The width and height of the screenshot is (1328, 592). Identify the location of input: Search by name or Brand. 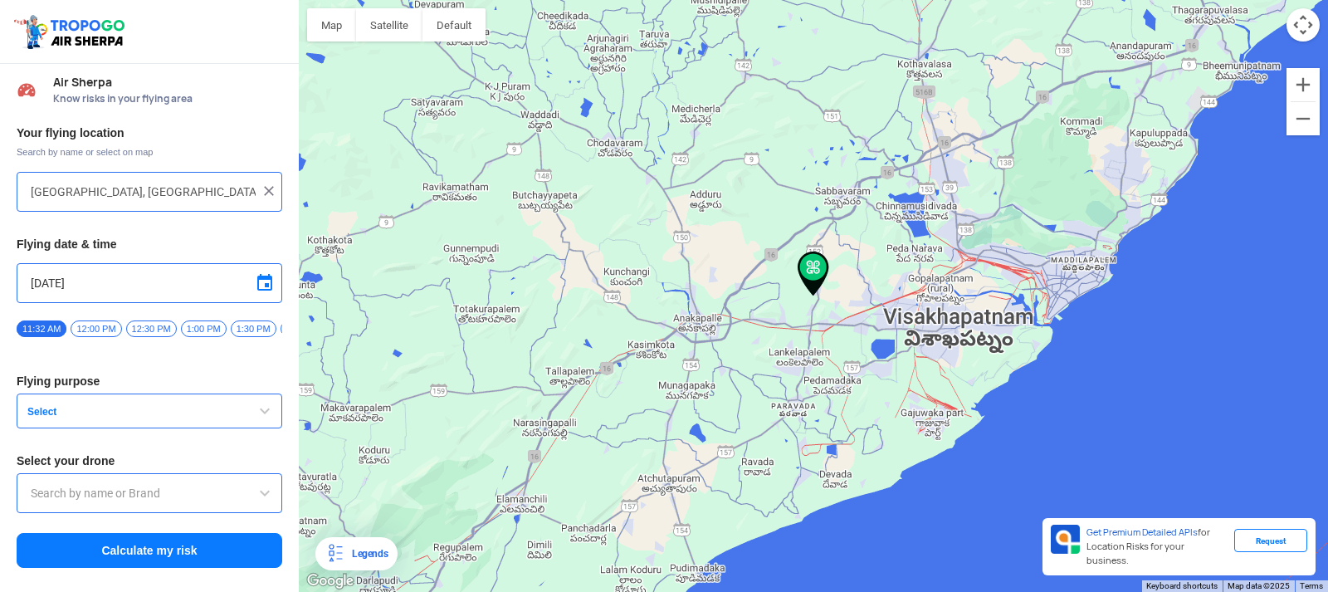
(149, 493).